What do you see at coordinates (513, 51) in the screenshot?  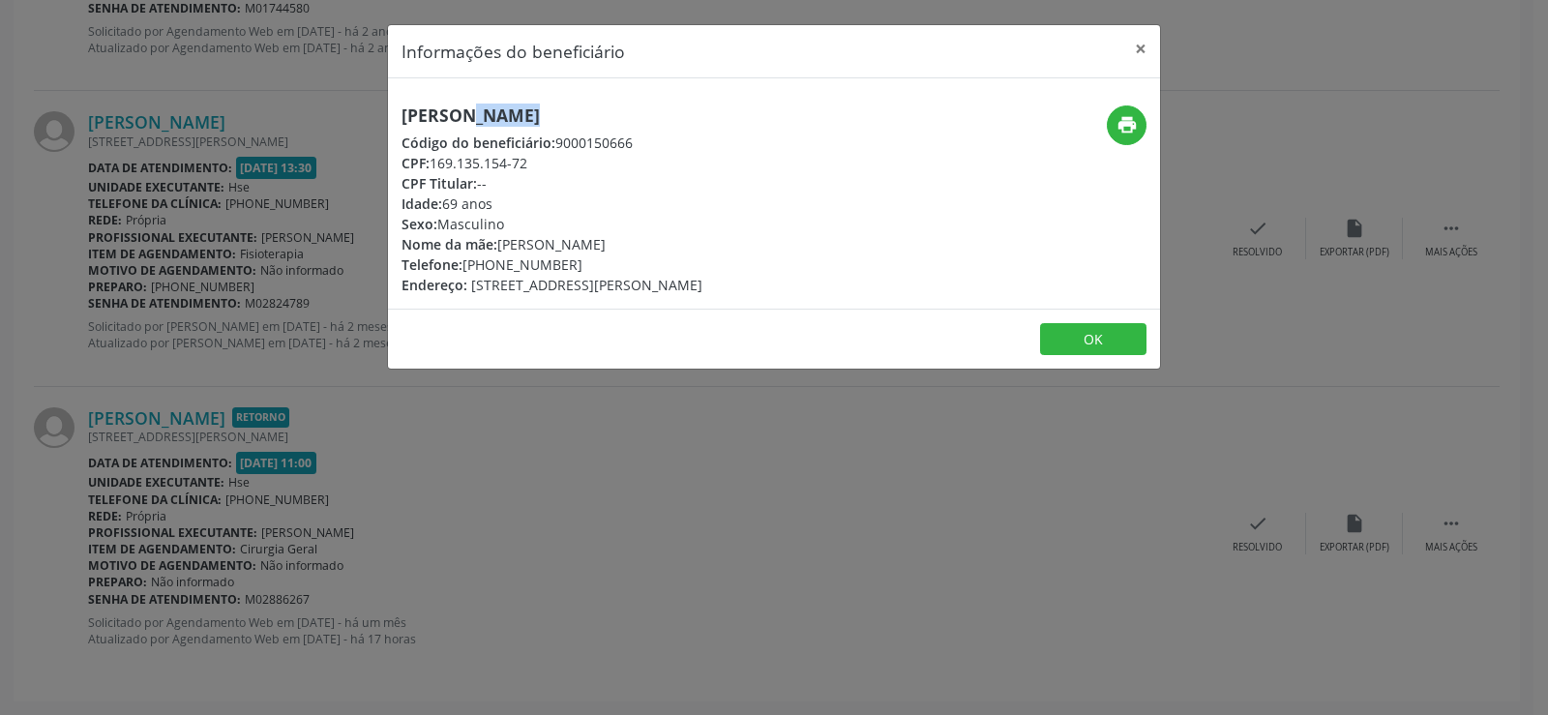 I see `h5: Informações do beneficiário` at bounding box center [513, 51].